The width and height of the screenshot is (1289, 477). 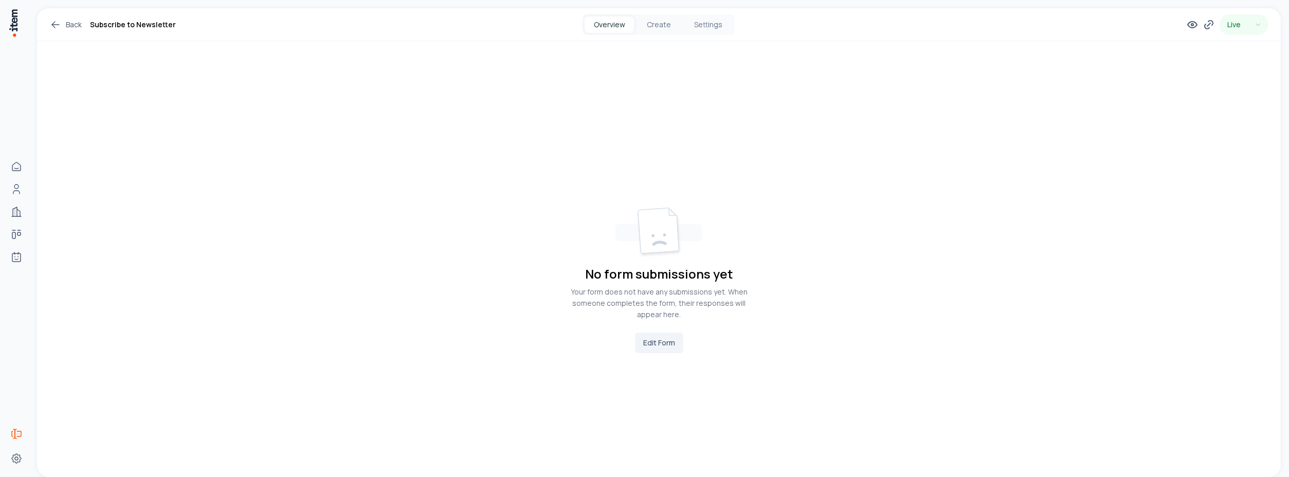 I want to click on a: Forms, so click(x=16, y=434).